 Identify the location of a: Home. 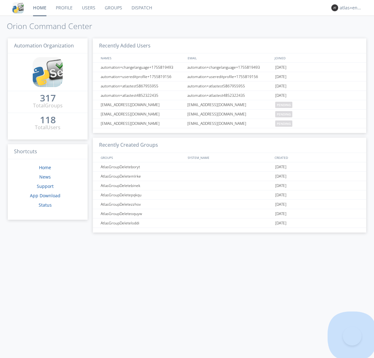
(45, 167).